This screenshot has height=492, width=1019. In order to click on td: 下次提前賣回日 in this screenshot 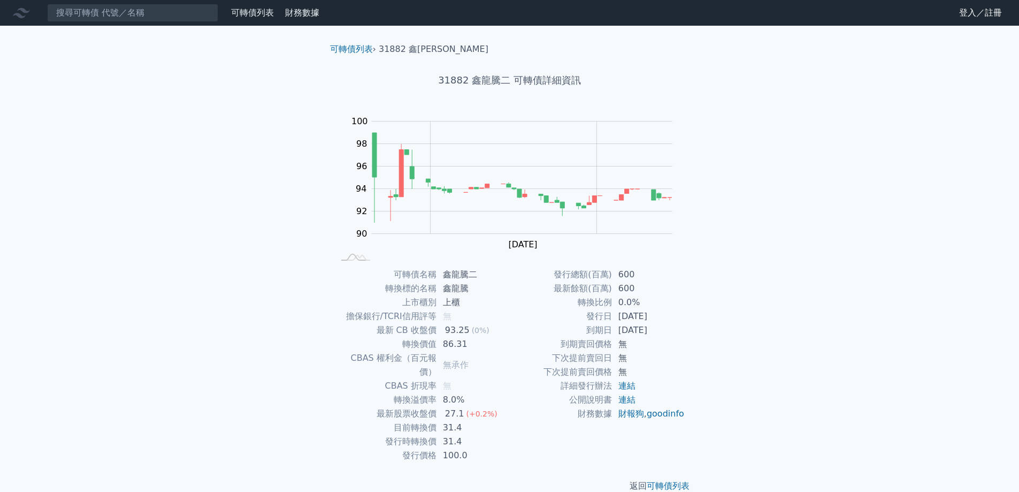, I will do `click(561, 358)`.